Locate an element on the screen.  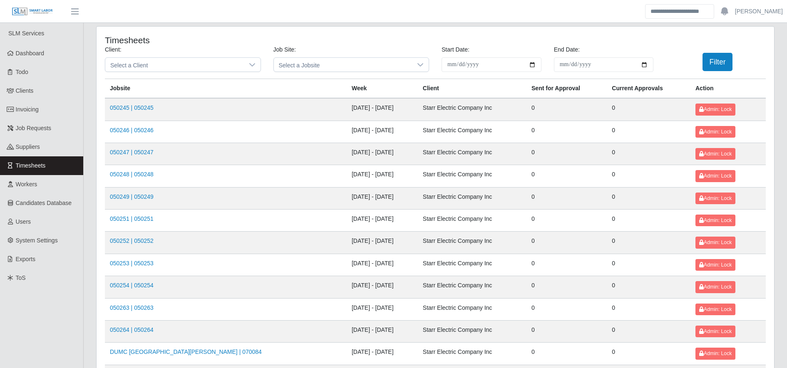
span: System Settings is located at coordinates (37, 240).